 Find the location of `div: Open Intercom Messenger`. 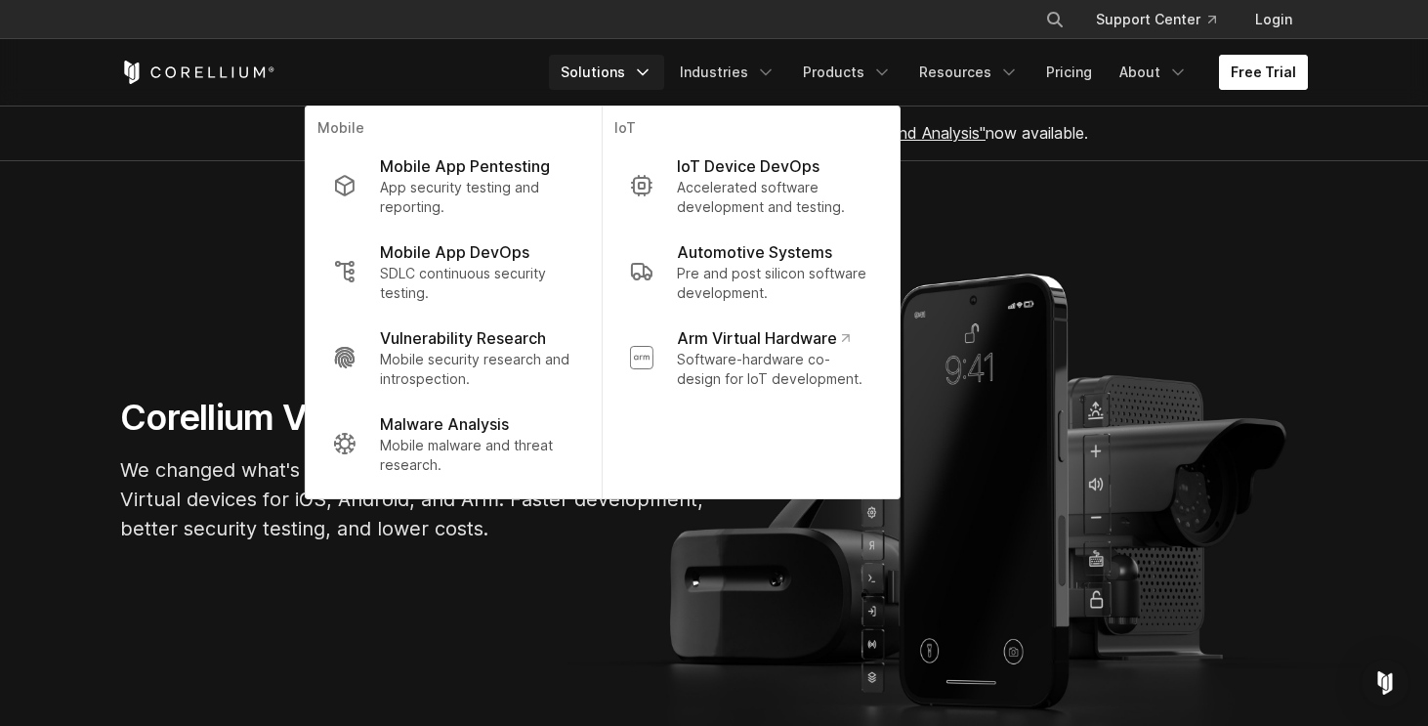

div: Open Intercom Messenger is located at coordinates (1385, 683).